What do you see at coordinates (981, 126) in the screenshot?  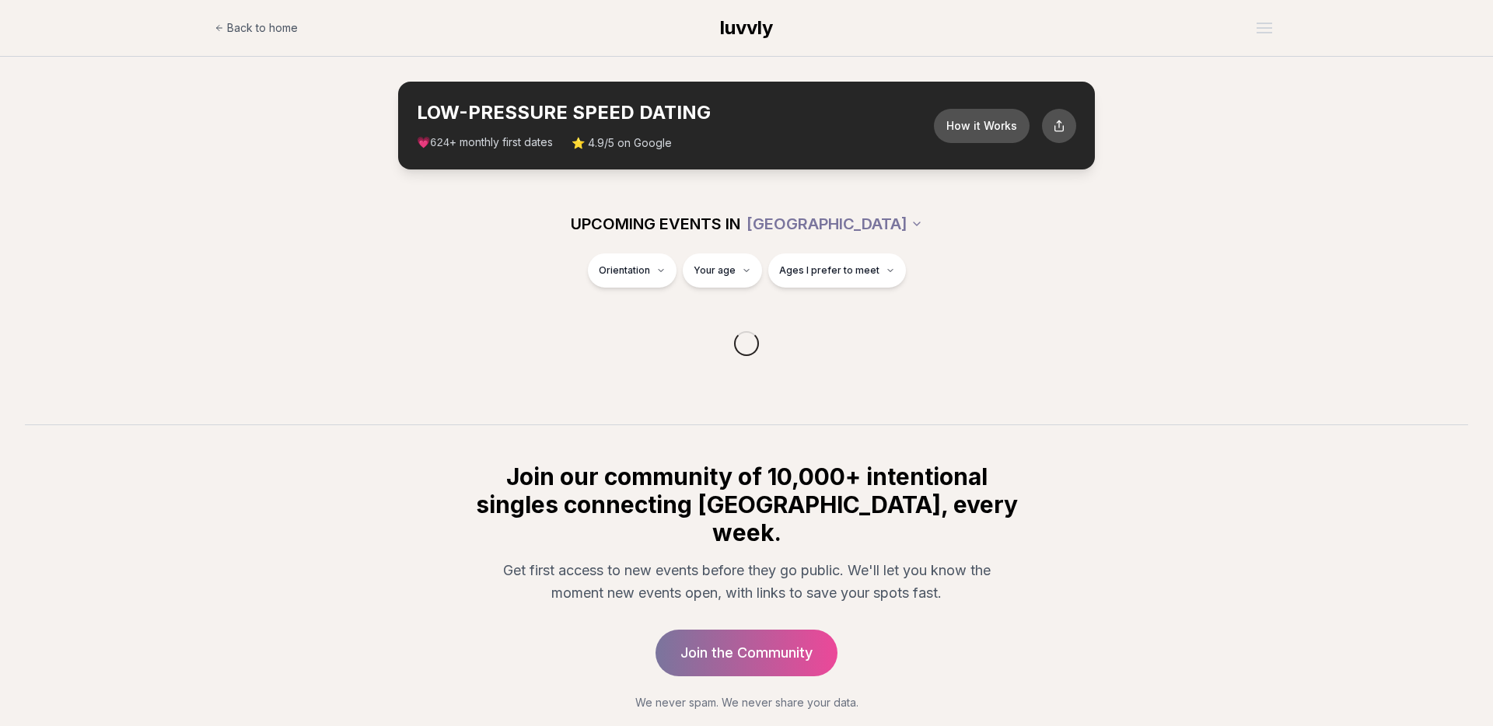 I see `button: How it Works` at bounding box center [981, 126].